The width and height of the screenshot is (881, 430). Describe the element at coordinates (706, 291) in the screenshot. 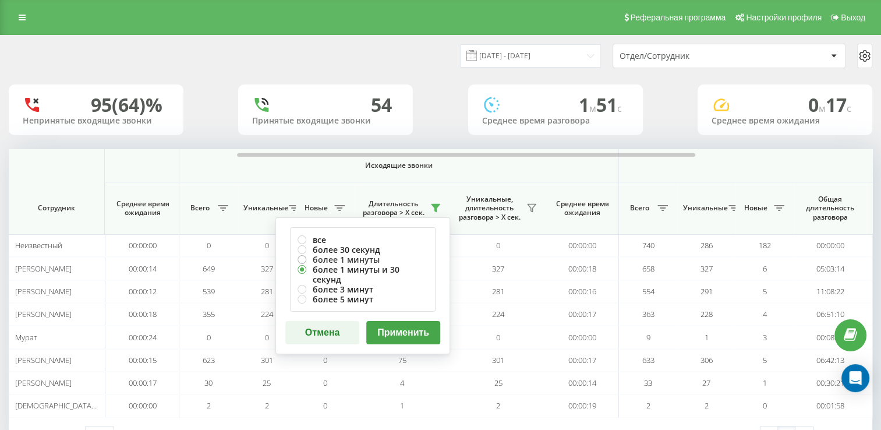

I see `span: 291` at that location.